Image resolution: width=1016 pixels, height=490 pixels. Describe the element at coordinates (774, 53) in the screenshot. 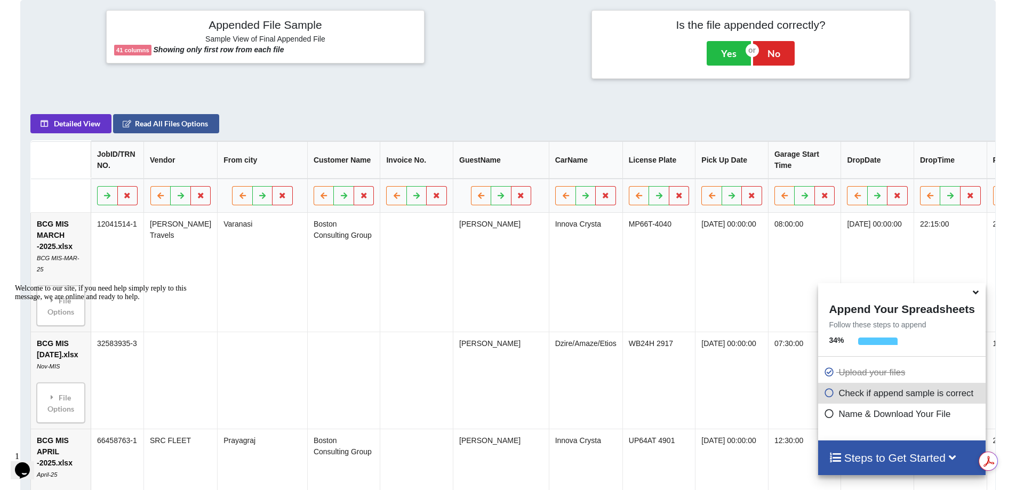

I see `button: No` at that location.